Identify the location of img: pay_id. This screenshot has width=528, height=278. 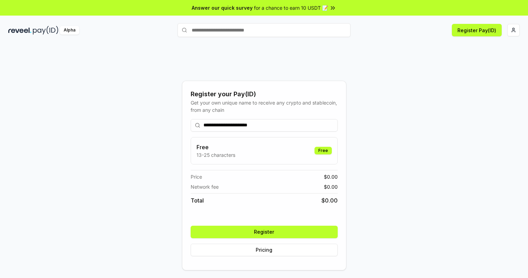
(46, 30).